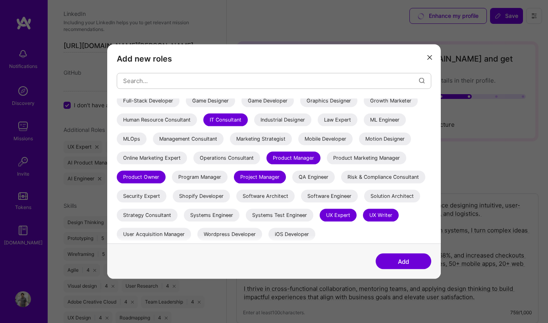  I want to click on div: Product Marketing Manager, so click(367, 158).